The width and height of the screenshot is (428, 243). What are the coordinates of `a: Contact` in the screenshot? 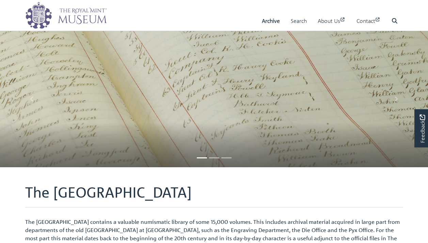 It's located at (369, 21).